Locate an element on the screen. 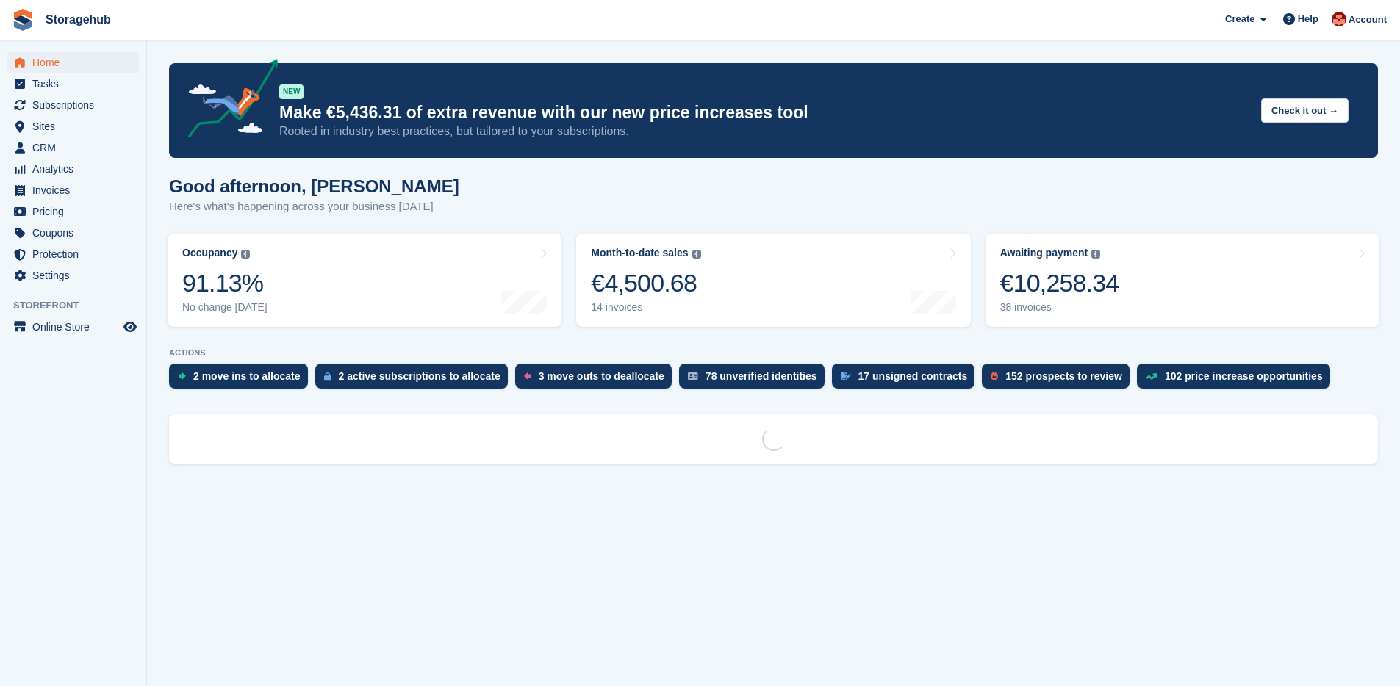 Image resolution: width=1400 pixels, height=686 pixels. img: verify_identity-adf6edd0f0f0b5bbfe63781bf79b02c33cf7c696d77639b501bdc392416b5a36.svg is located at coordinates (693, 376).